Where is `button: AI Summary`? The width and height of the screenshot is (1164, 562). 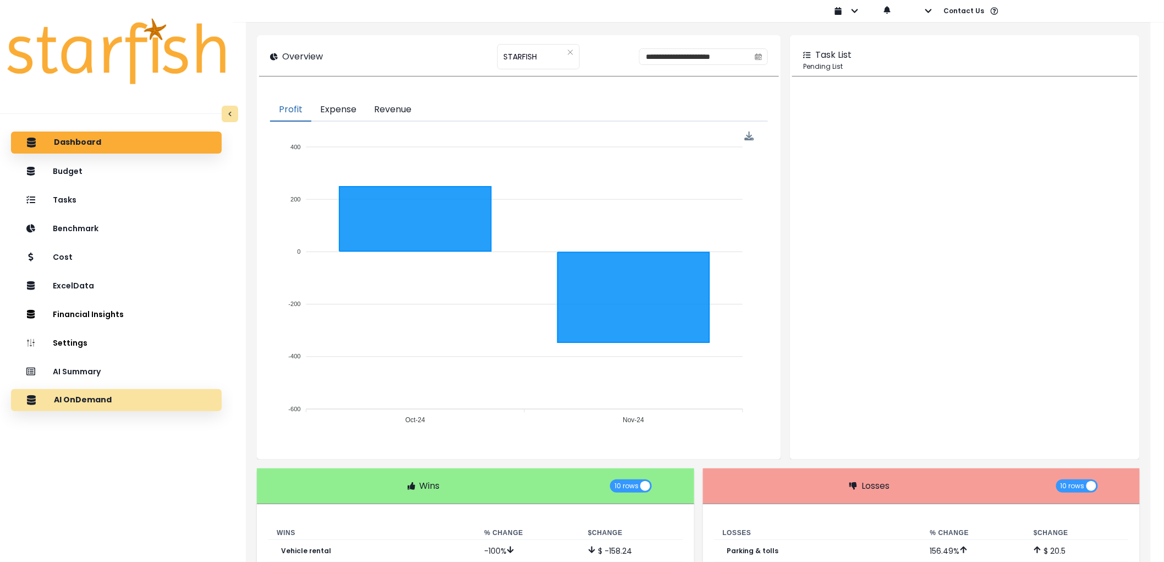 button: AI Summary is located at coordinates (116, 371).